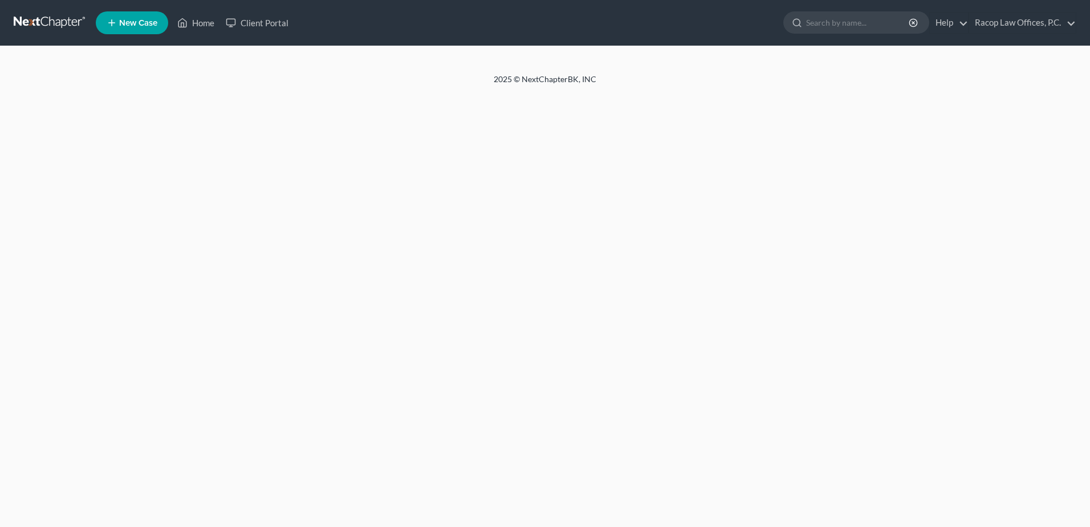 The width and height of the screenshot is (1090, 527). I want to click on a: Racop Law Offices, P.C., so click(1022, 23).